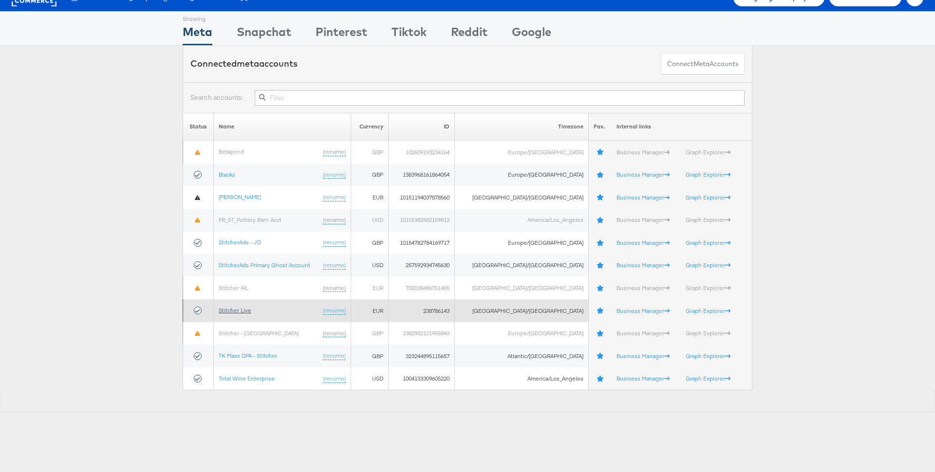 Image resolution: width=935 pixels, height=472 pixels. I want to click on button: ConnectmetaAccounts, so click(703, 64).